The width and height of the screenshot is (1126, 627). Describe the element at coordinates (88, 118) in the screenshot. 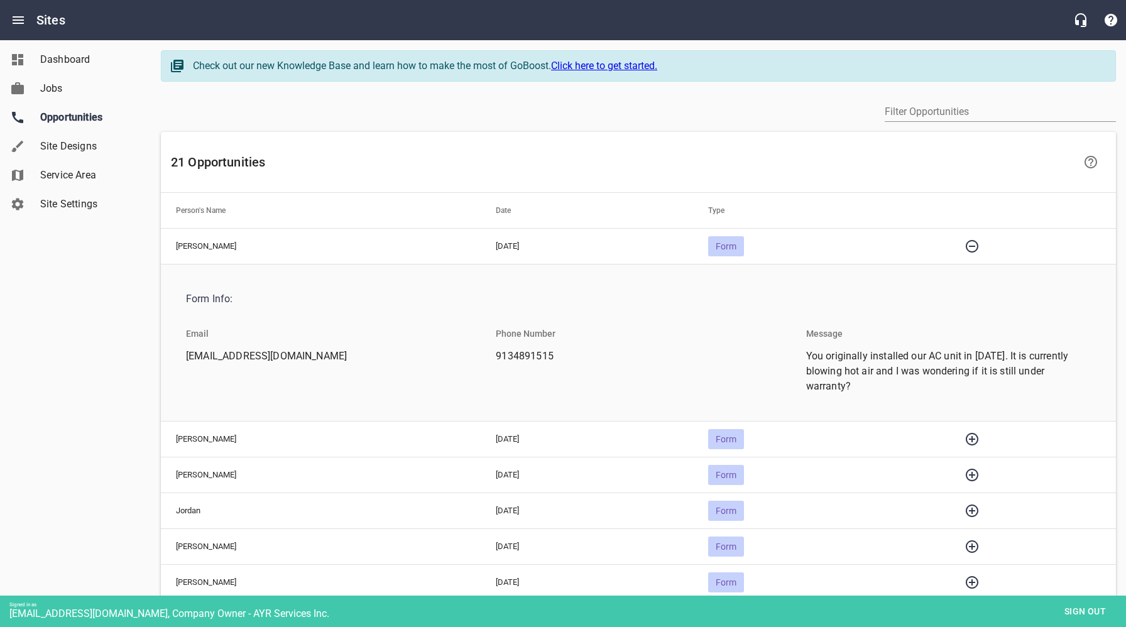

I see `span: Opportunities` at that location.